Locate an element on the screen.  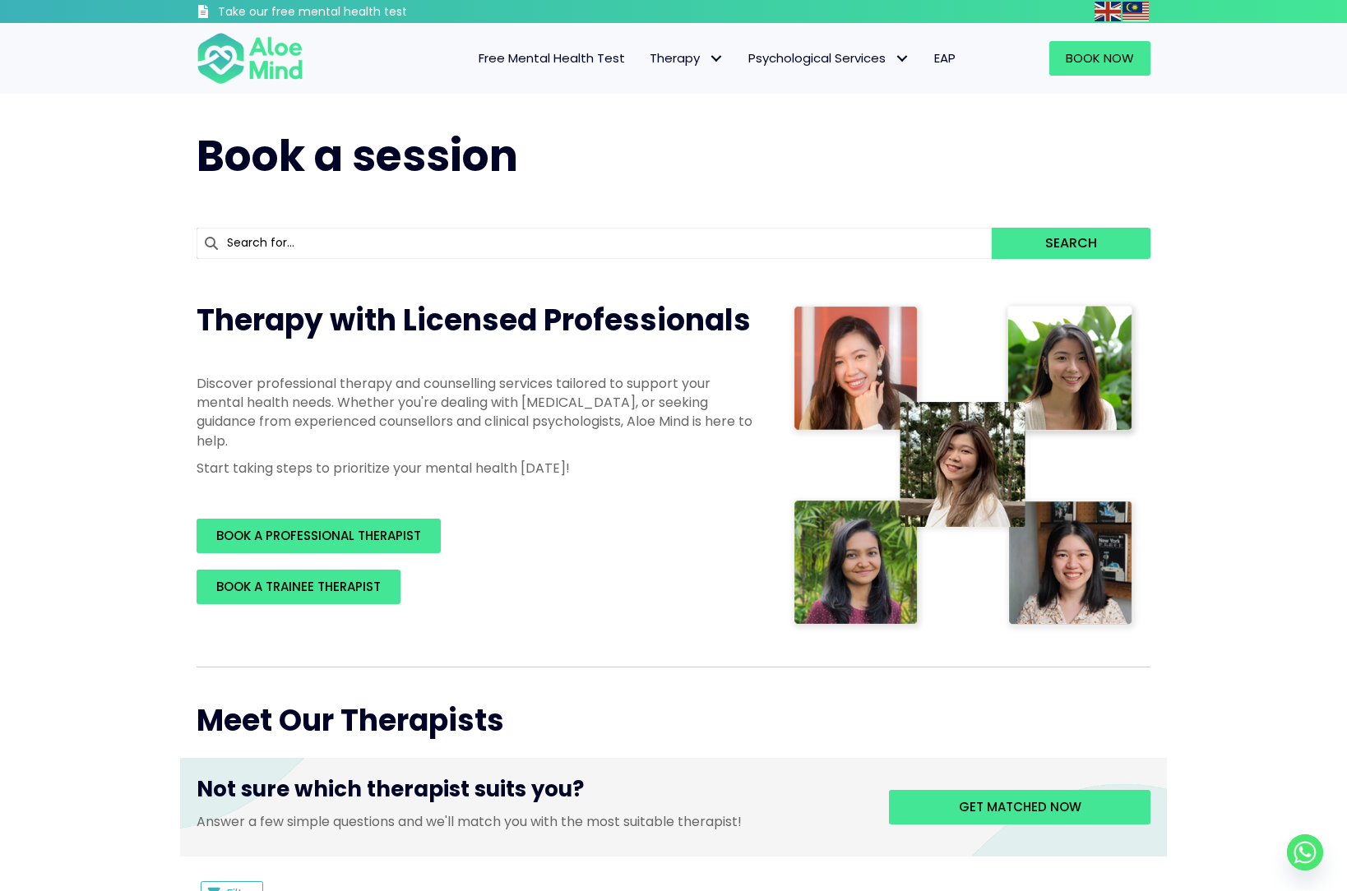
nav: Menu is located at coordinates (646, 58).